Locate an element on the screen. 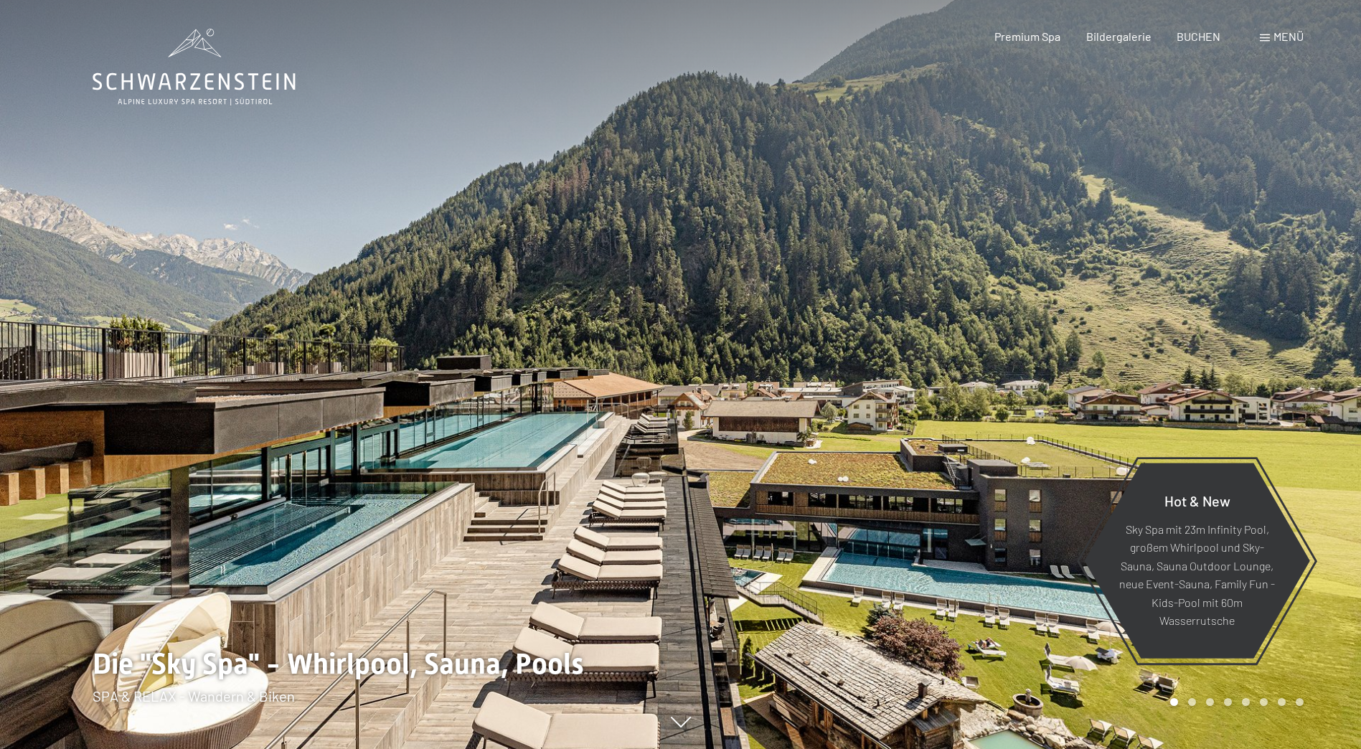 The image size is (1361, 749). a: Hot & New Sky Spa mit 23m Infinity Pool, großem Whirlpool und Sky-Sauna, Sauna Outdoor Lounge, ne... is located at coordinates (1197, 560).